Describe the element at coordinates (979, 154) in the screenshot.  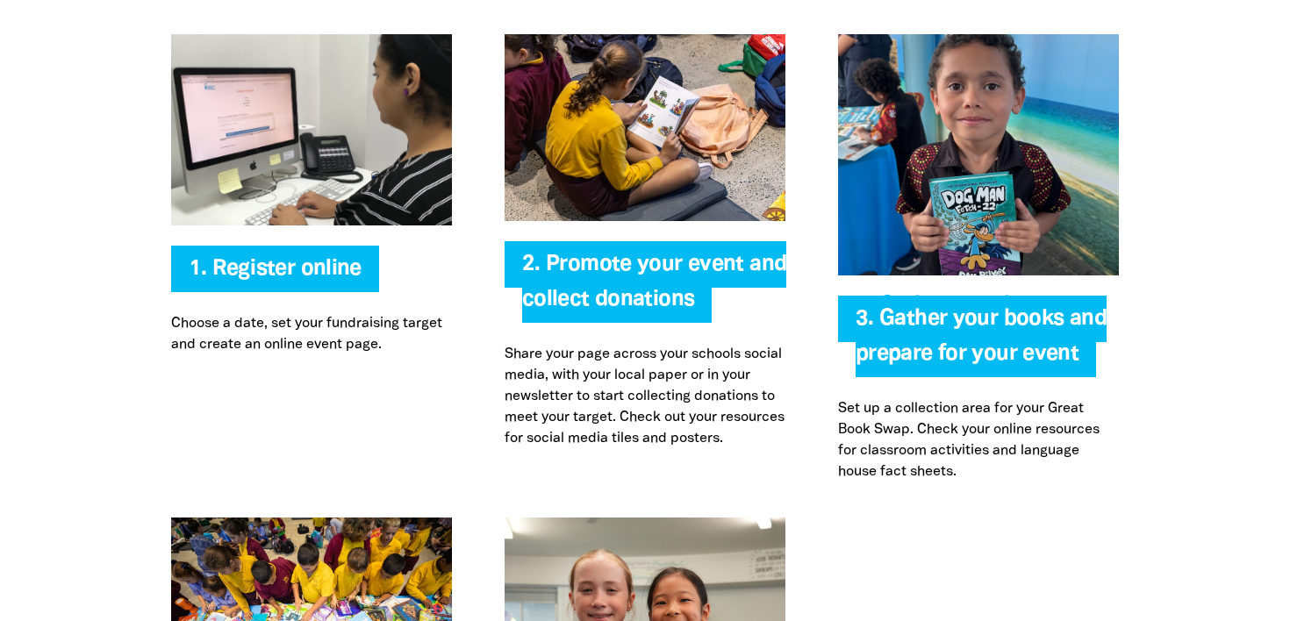
I see `img: Gather your books and prepare for your event` at that location.